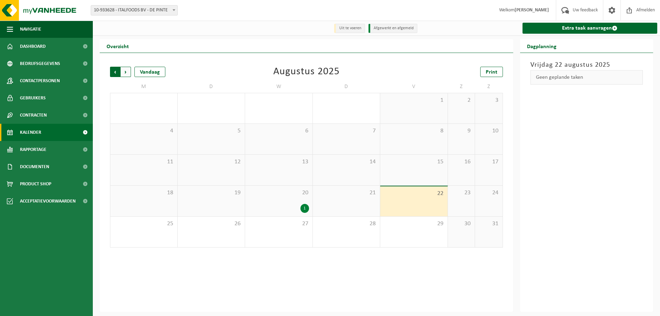 This screenshot has height=316, width=660. Describe the element at coordinates (134, 10) in the screenshot. I see `span: 10-933628 - ITALFOODS BV - DE PINTE` at that location.